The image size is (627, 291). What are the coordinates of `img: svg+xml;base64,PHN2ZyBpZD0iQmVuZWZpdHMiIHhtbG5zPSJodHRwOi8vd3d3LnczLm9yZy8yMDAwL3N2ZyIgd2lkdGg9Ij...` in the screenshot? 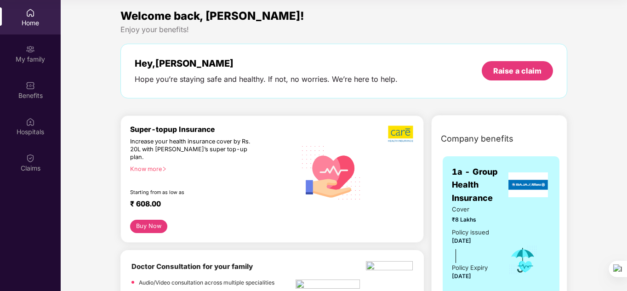 It's located at (30, 85).